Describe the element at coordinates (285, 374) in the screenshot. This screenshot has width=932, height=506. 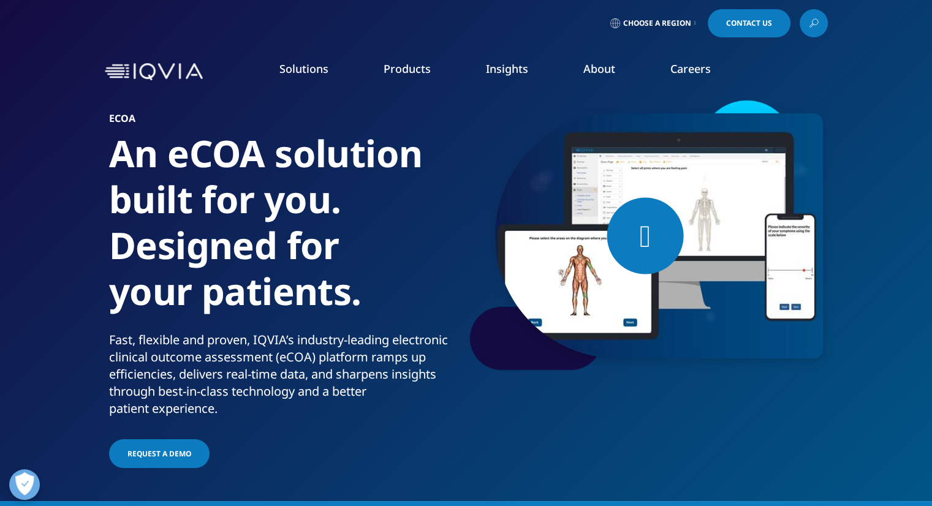
I see `div: Fast, flexible and proven, IQVIA’s industry-leading electronic clinical outcome assessment (eCOA)...` at that location.